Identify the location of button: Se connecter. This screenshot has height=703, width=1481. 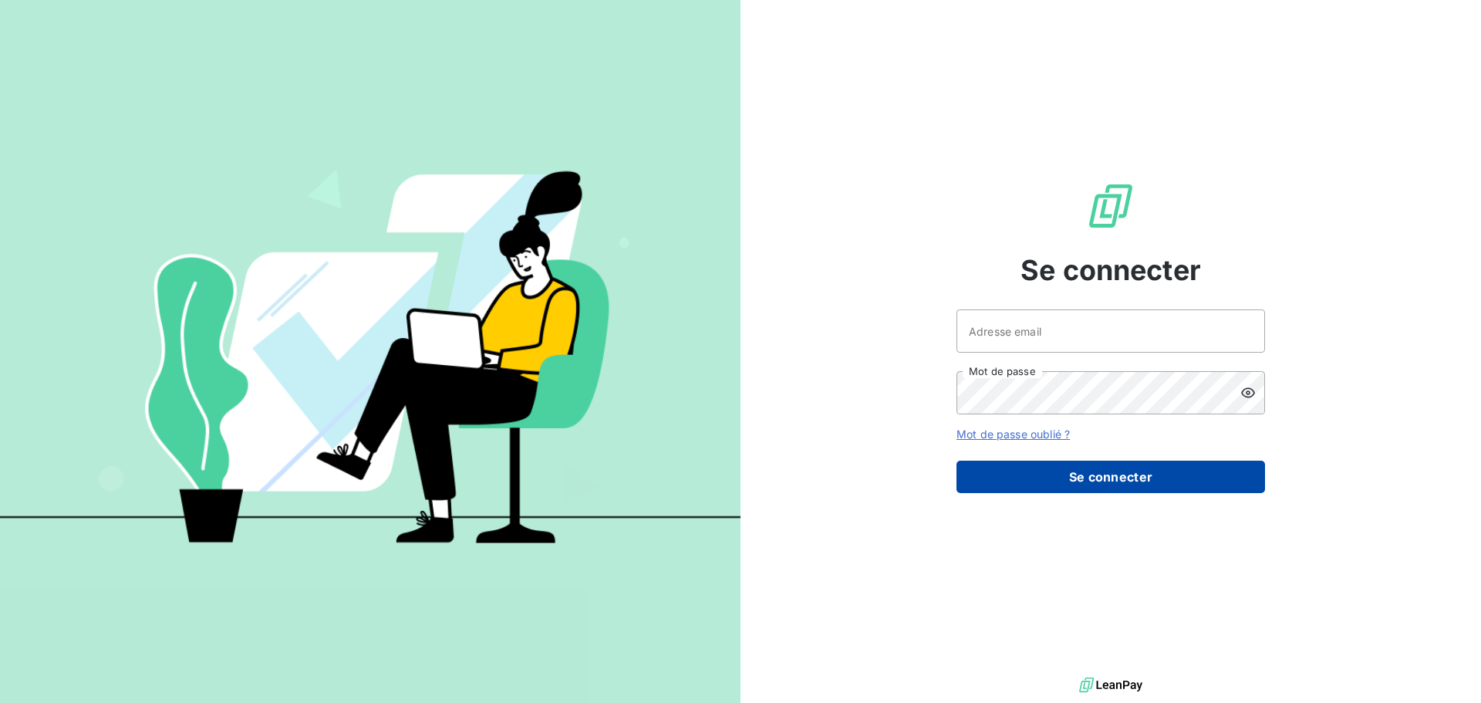
(1110, 477).